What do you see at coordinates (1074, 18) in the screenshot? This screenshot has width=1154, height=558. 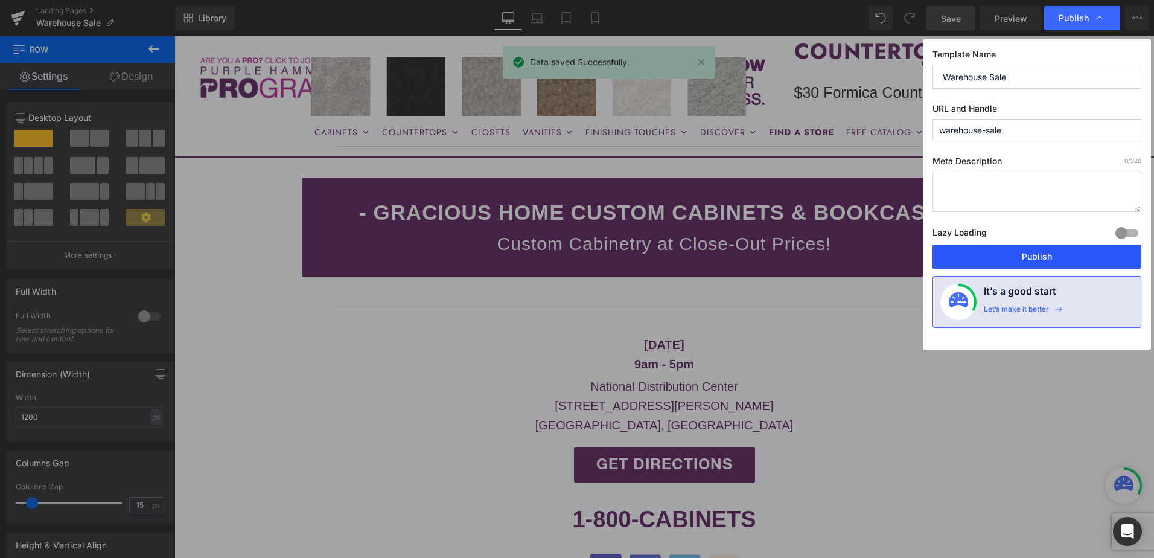 I see `span: Publish` at bounding box center [1074, 18].